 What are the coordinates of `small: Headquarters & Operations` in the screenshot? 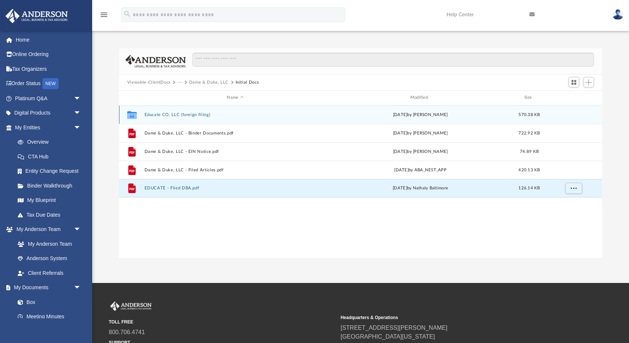 It's located at (454, 318).